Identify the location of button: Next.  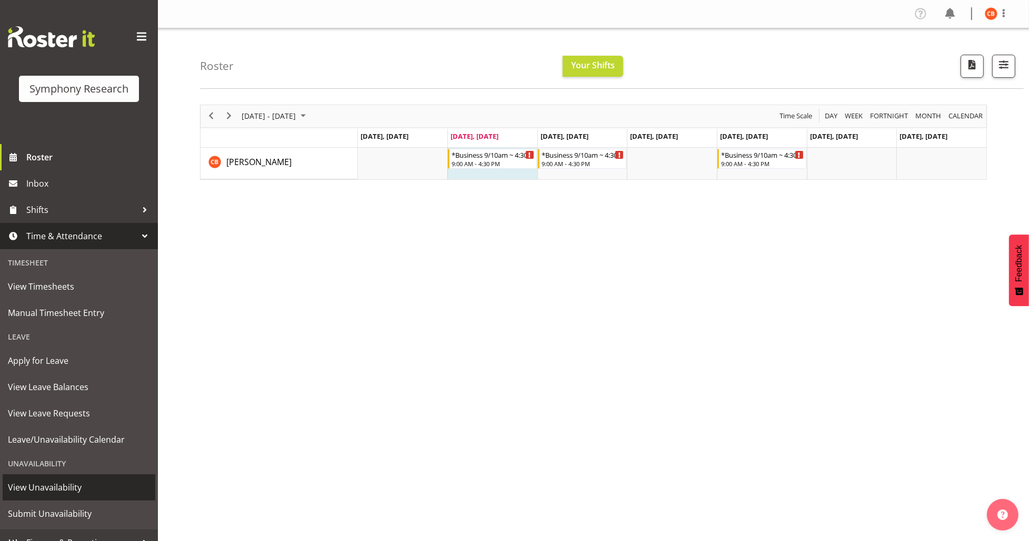
(229, 116).